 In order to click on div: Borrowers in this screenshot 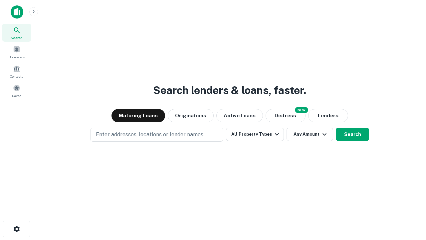, I will do `click(17, 52)`.